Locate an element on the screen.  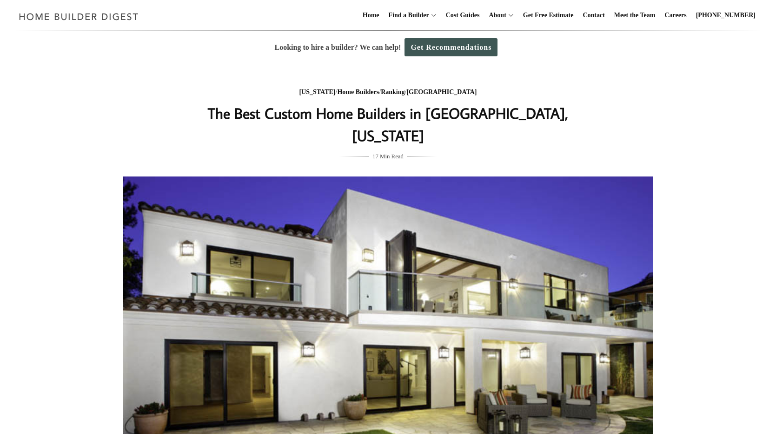
a: Meet the Team is located at coordinates (635, 15).